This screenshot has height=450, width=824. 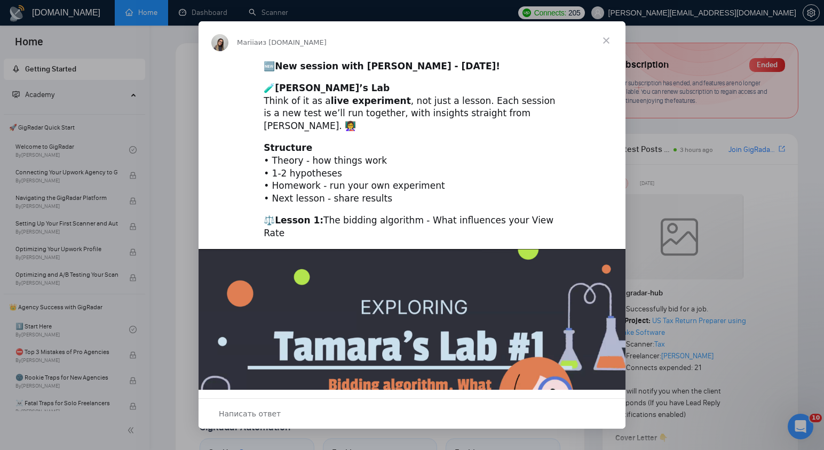 I want to click on b: Lesson 1:, so click(x=299, y=220).